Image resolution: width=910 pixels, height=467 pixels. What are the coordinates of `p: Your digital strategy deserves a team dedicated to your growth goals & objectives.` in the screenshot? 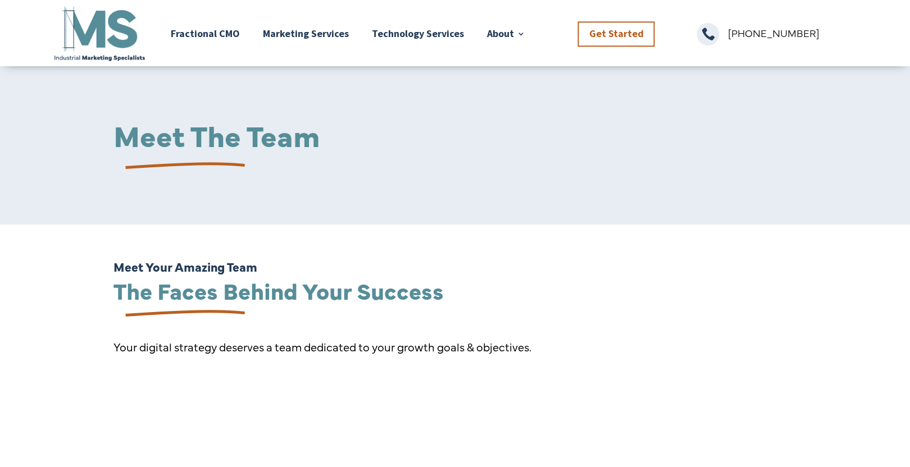 It's located at (455, 347).